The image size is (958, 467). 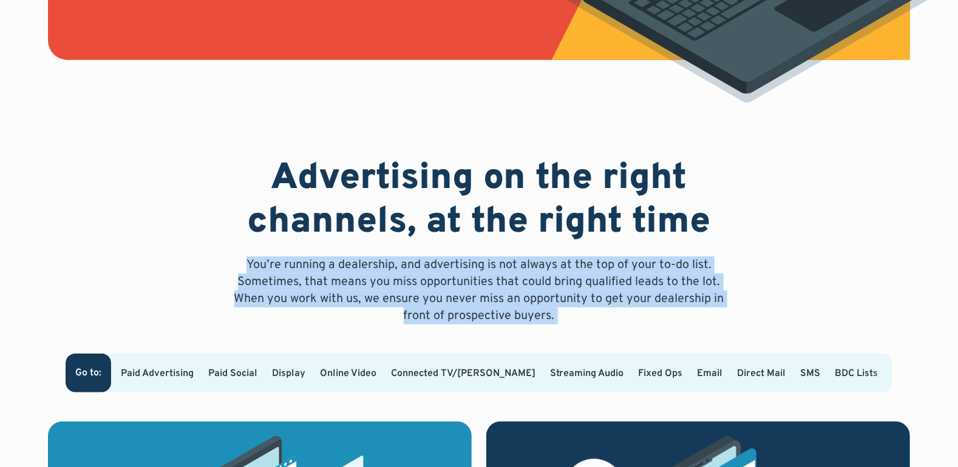 I want to click on a: Paid Social, so click(x=232, y=374).